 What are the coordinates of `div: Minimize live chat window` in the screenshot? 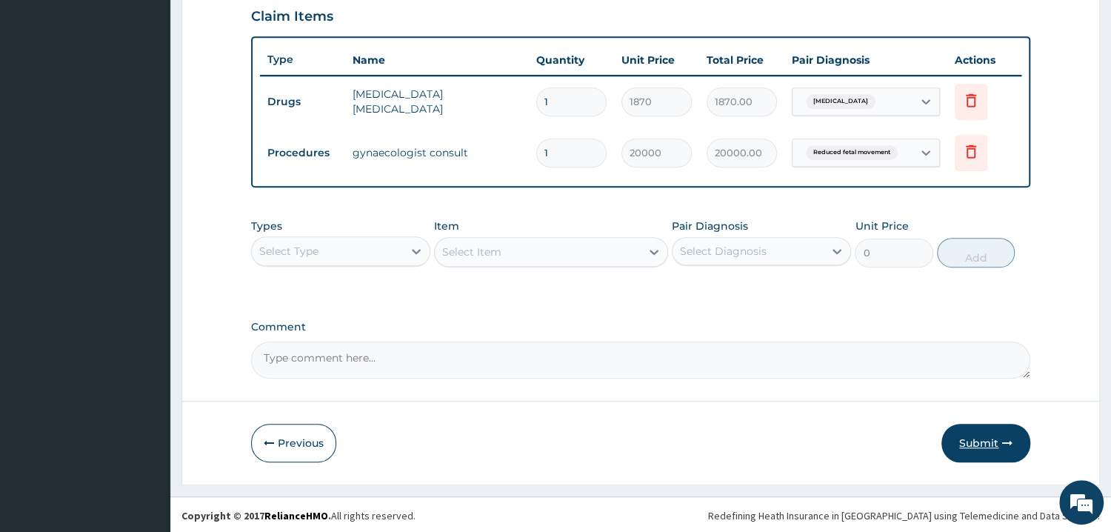 It's located at (261, 25).